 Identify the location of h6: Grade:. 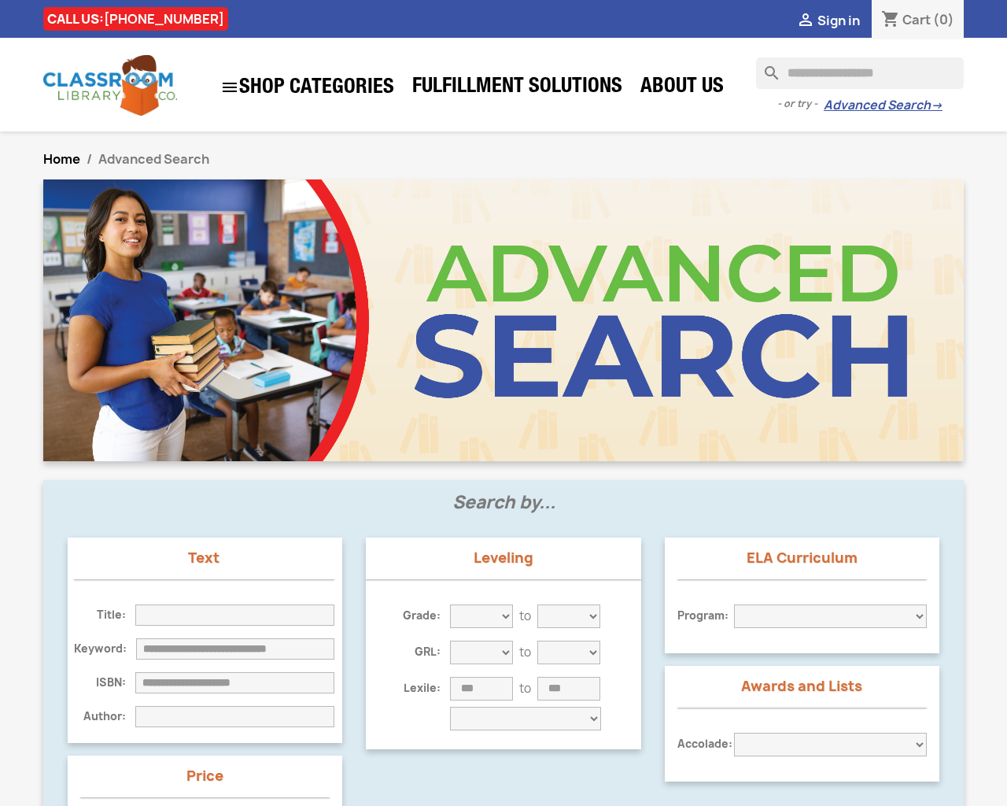
(422, 615).